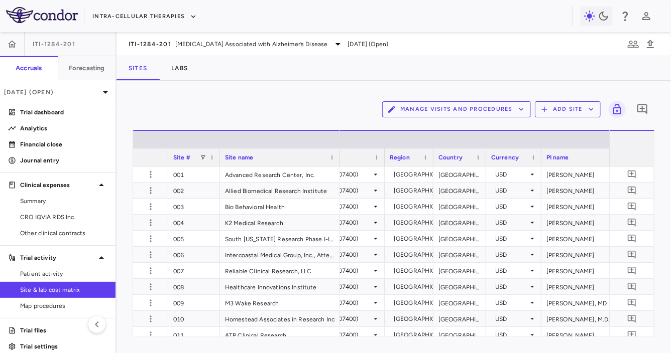  Describe the element at coordinates (64, 201) in the screenshot. I see `span: Summary` at that location.